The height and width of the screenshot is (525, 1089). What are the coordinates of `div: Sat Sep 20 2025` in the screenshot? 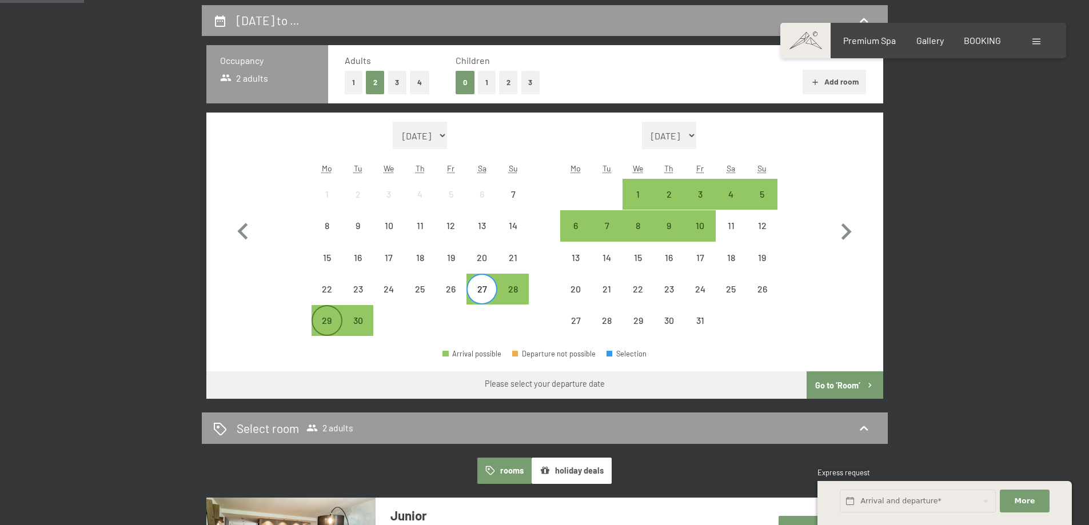 It's located at (482, 258).